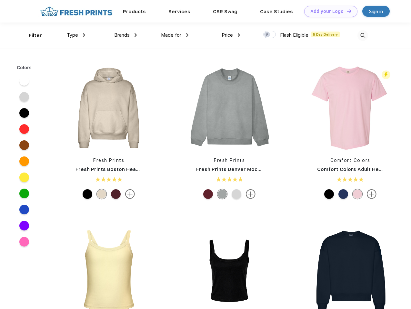 Image resolution: width=411 pixels, height=309 pixels. Describe the element at coordinates (208, 194) in the screenshot. I see `div: Crimson Red` at that location.